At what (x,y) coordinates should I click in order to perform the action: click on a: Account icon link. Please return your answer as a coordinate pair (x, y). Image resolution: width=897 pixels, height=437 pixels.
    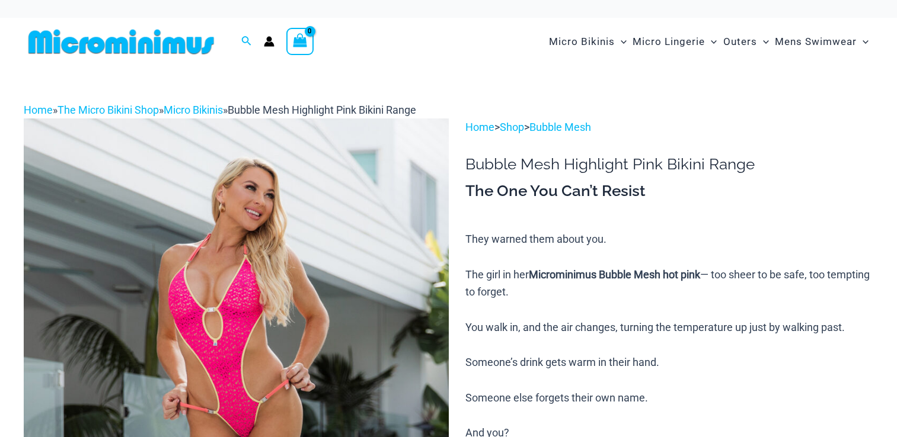
    Looking at the image, I should click on (269, 41).